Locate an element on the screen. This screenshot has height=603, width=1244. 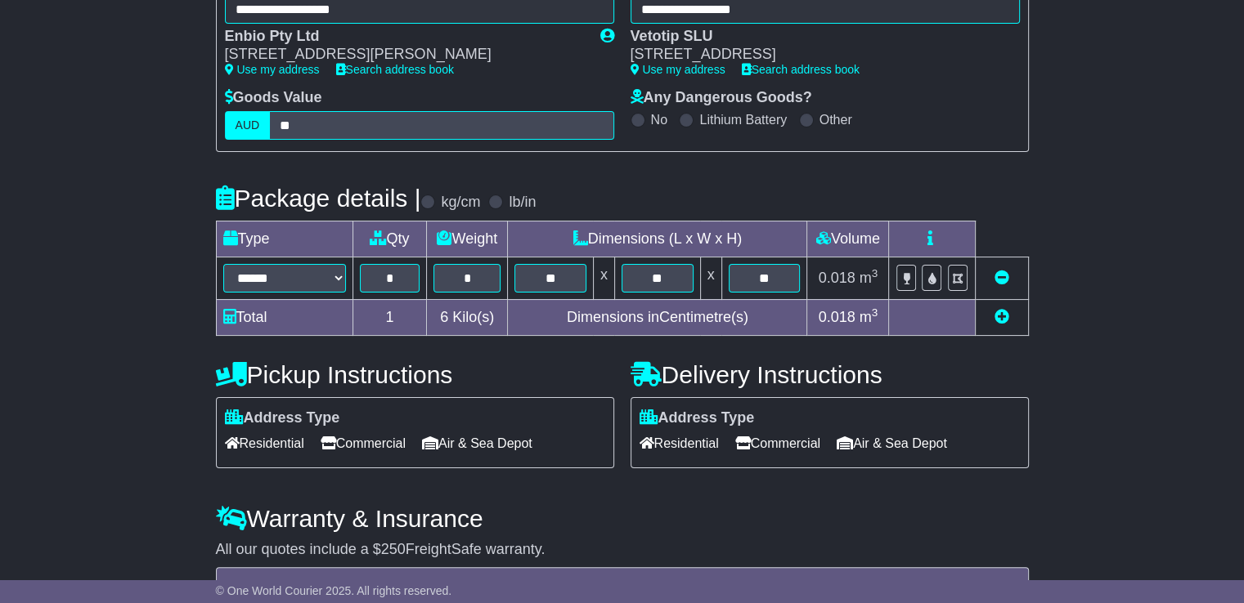
td: Total is located at coordinates (284, 317).